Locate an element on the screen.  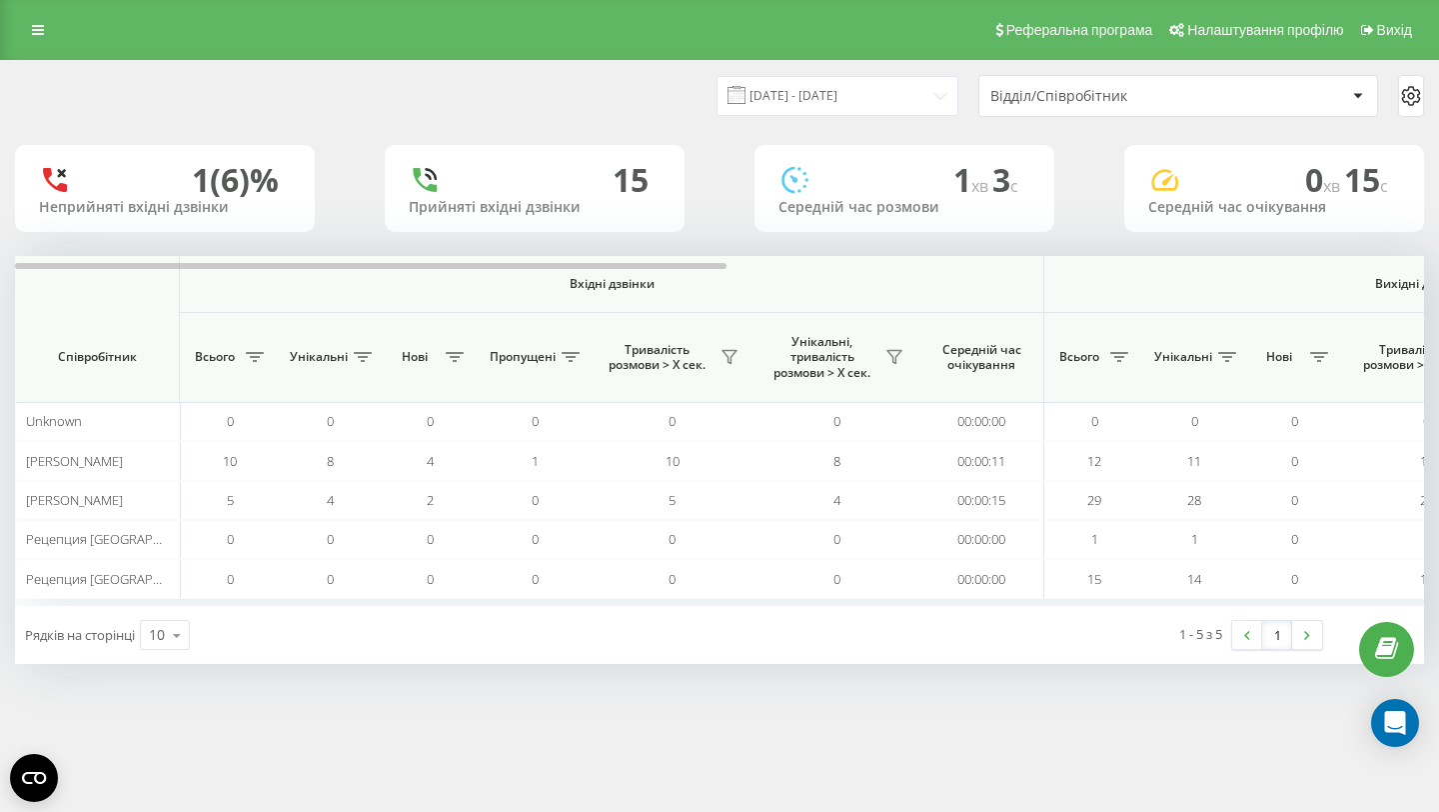
div: Неприйняті вхідні дзвінки is located at coordinates (165, 207).